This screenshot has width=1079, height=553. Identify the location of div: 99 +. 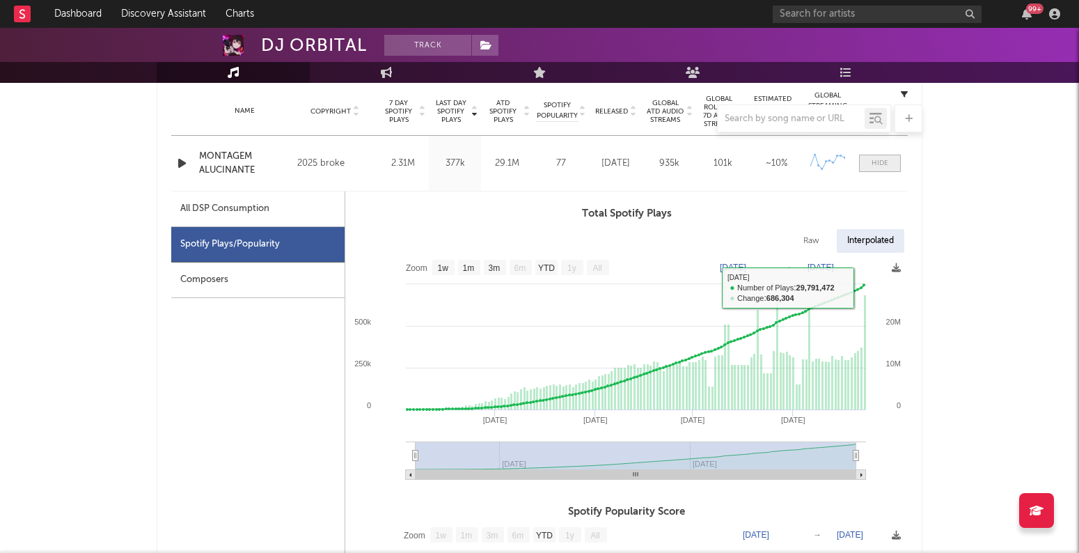
(1035, 8).